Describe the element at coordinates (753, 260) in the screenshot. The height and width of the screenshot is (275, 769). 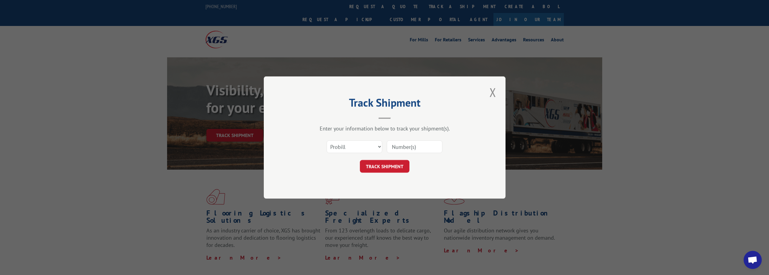
I see `a: Open chat` at that location.